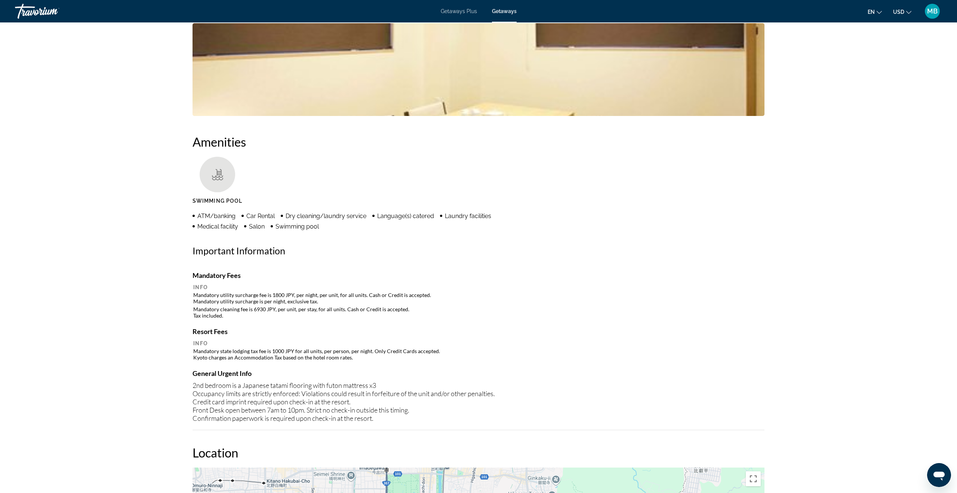  I want to click on button: Change currency, so click(902, 12).